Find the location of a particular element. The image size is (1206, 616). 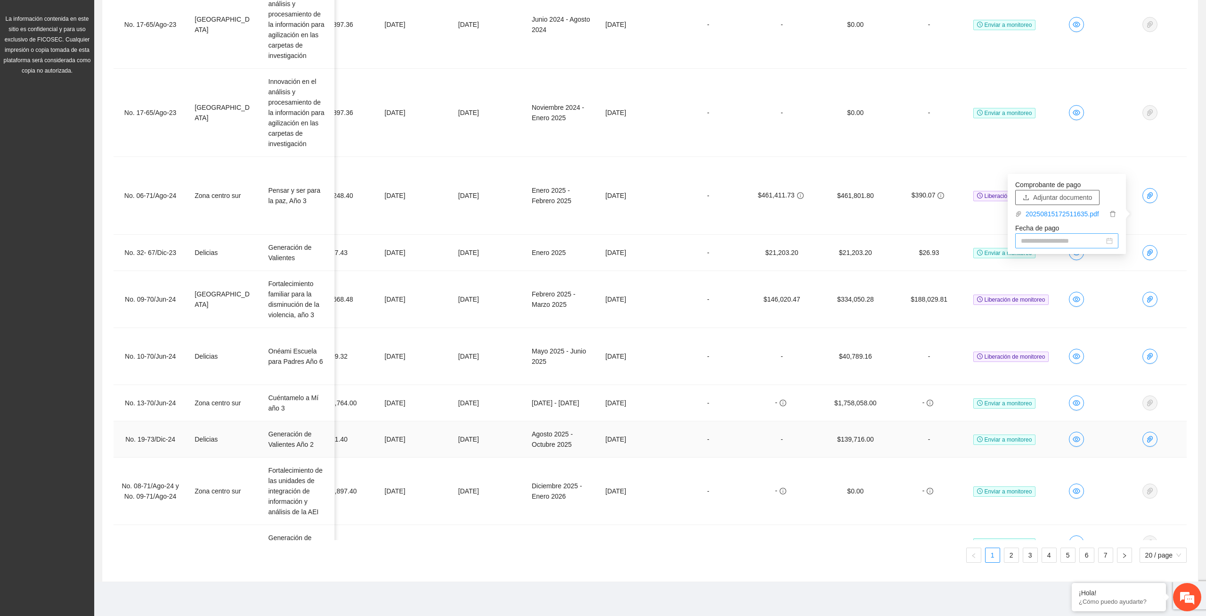

td: No. 06-71/Ago-24 is located at coordinates (150, 196).